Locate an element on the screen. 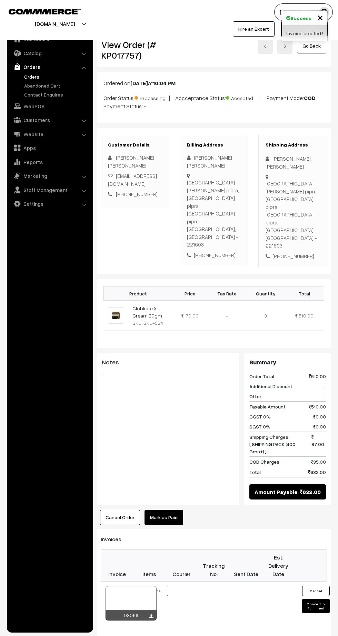 The image size is (338, 636). span: 35.00 is located at coordinates (318, 462).